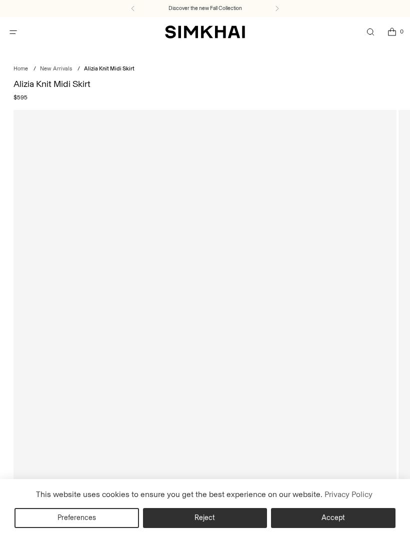 The height and width of the screenshot is (536, 410). Describe the element at coordinates (179, 494) in the screenshot. I see `span: This website uses cookies to ensure you get the best experience on our website.` at that location.